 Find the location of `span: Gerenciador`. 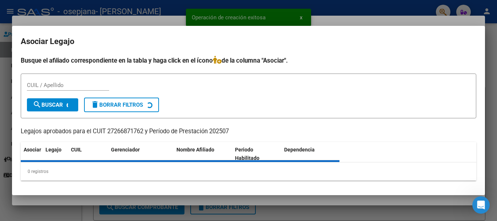

span: Gerenciador is located at coordinates (125, 149).